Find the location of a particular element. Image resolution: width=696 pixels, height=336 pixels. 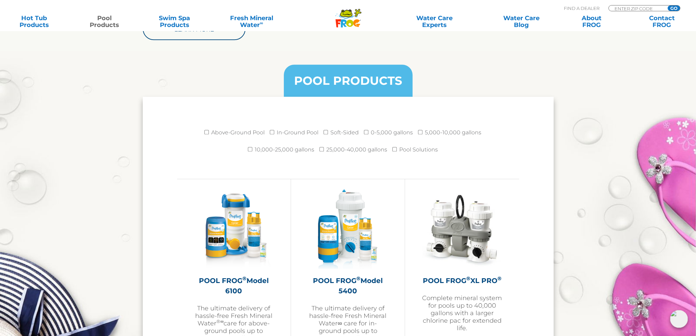

label: 25,000-40,000 gallons is located at coordinates (357, 150).